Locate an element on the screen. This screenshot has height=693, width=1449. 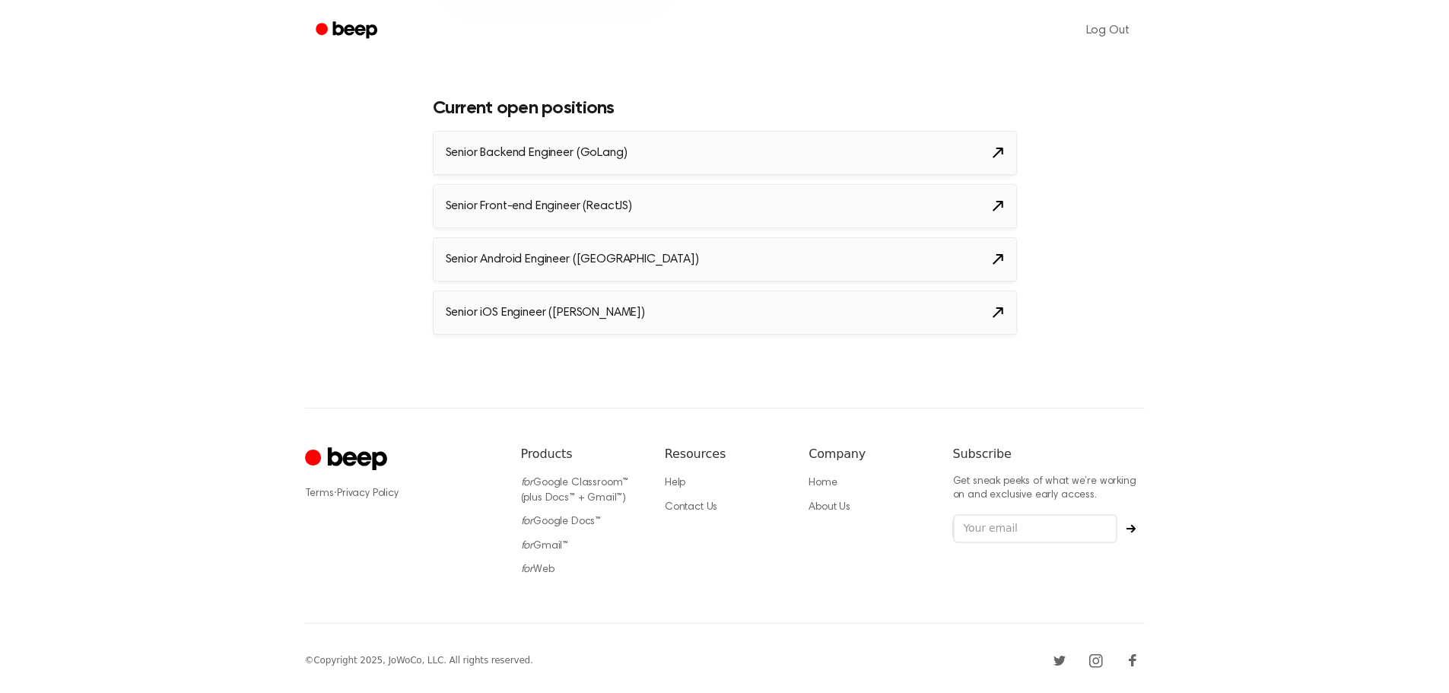
div: Senior Front-end Engineer (ReactJS) is located at coordinates (538, 206).